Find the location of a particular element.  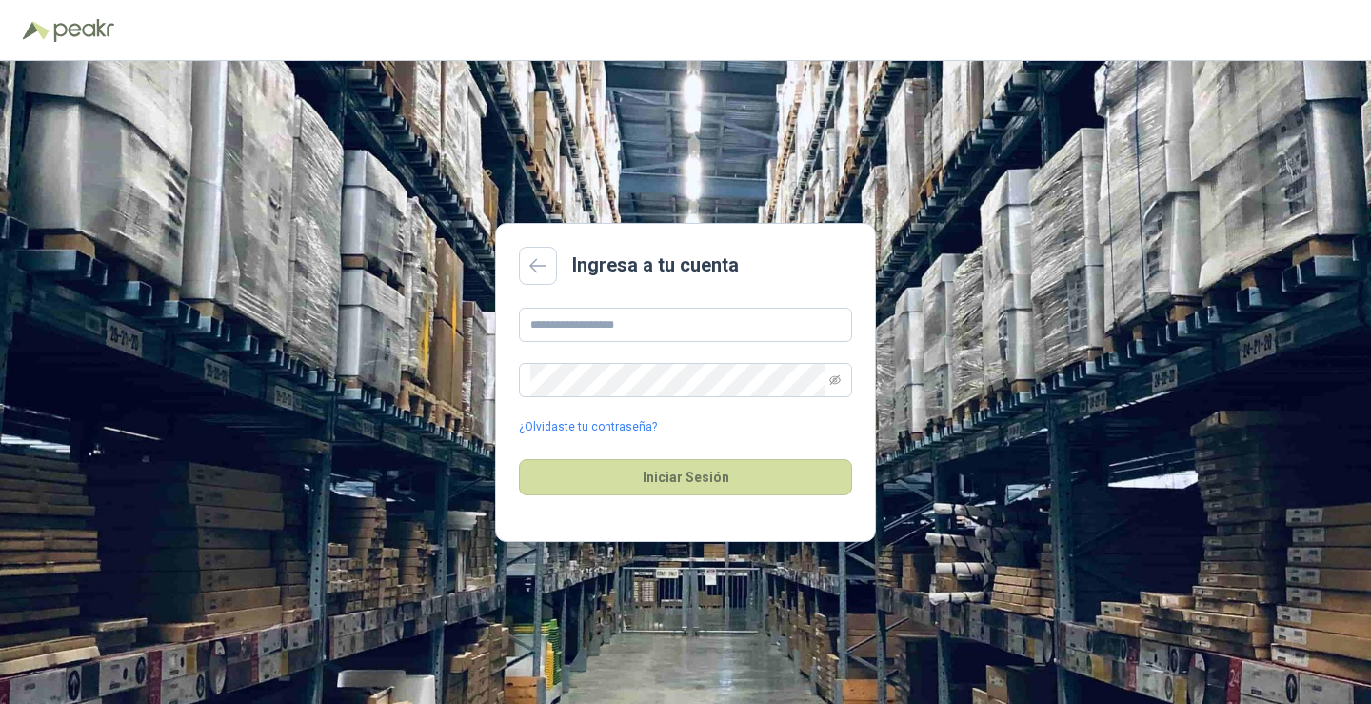

a: ¿Olvidaste tu contraseña? is located at coordinates (588, 427).